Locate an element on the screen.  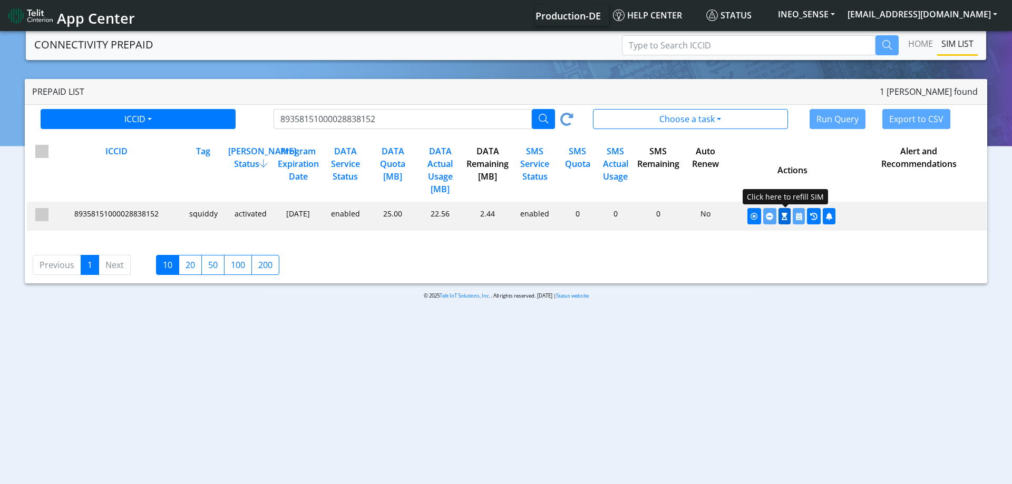
a: Your current platform instance is located at coordinates (568, 15).